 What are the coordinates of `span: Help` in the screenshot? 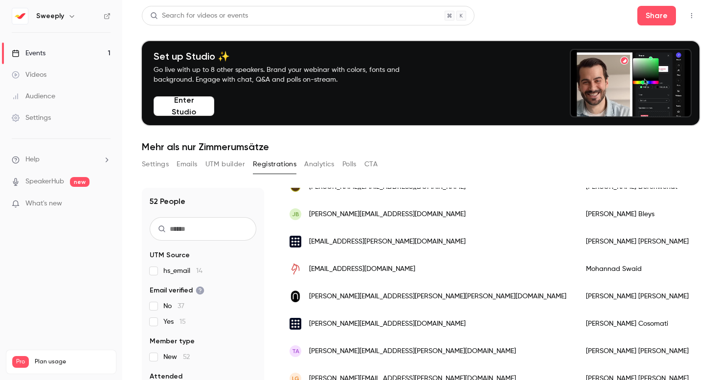 It's located at (32, 159).